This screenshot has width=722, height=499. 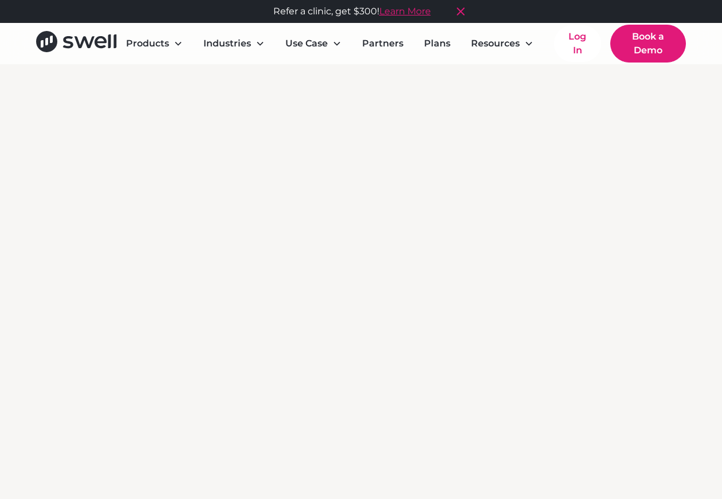 I want to click on a: Learn More, so click(x=405, y=11).